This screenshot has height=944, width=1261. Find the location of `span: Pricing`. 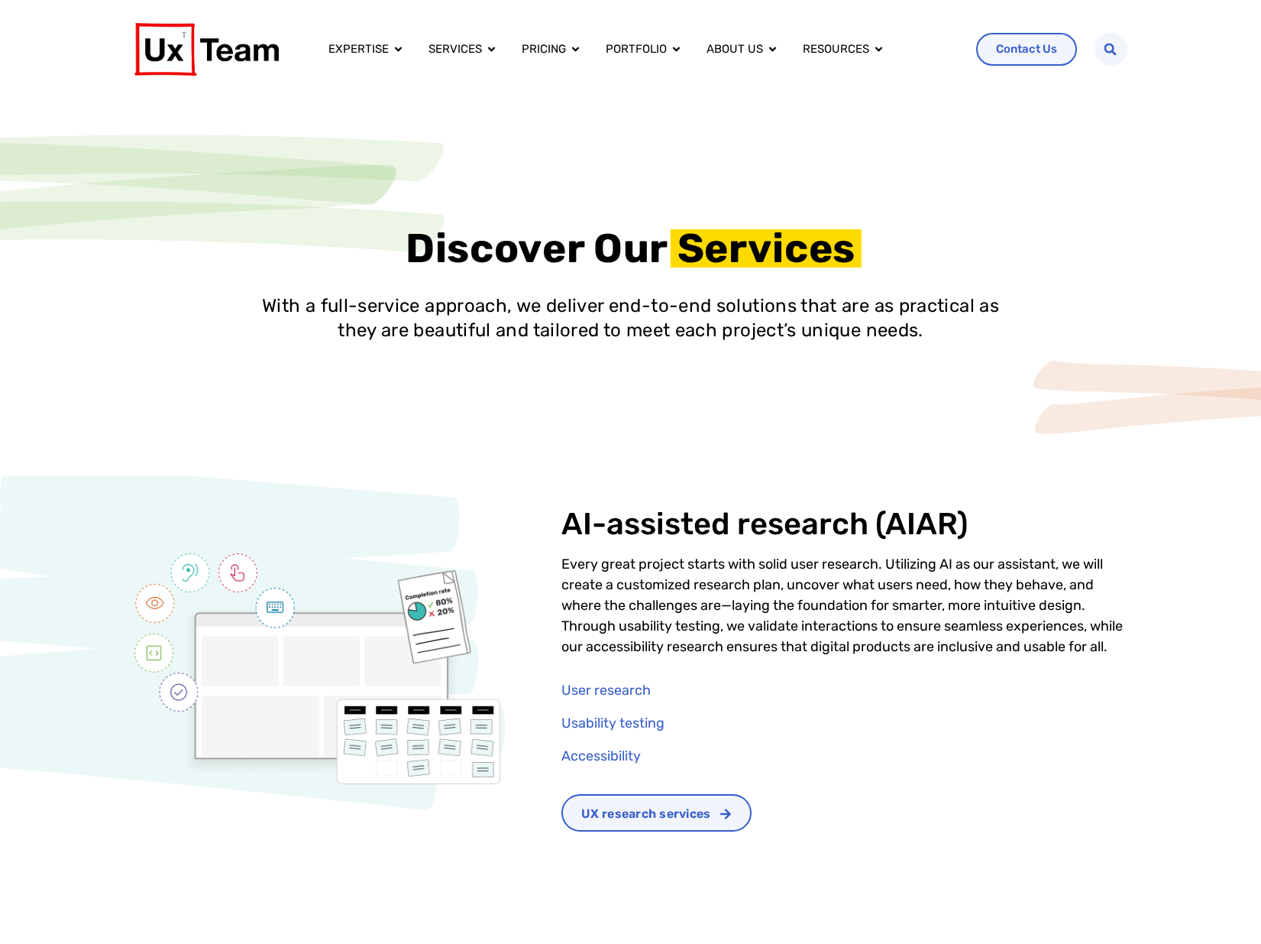

span: Pricing is located at coordinates (544, 49).